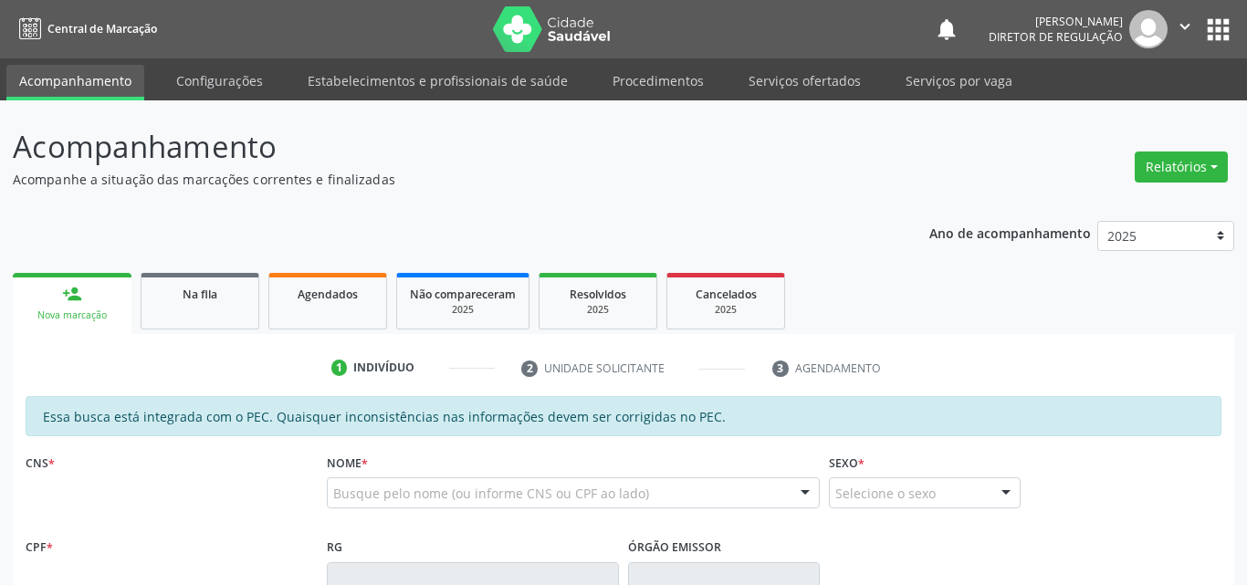 Image resolution: width=1247 pixels, height=585 pixels. I want to click on label: CNS, so click(40, 463).